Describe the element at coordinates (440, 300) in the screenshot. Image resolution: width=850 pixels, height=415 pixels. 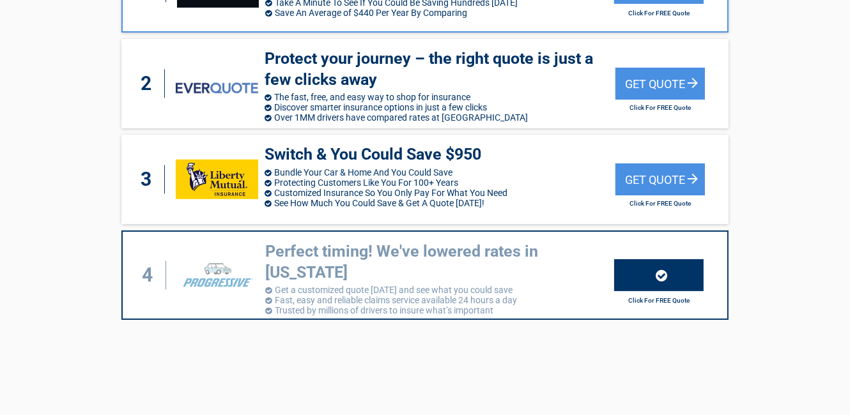
I see `li: Fast, easy and reliable claims service available 24 hours a day` at that location.